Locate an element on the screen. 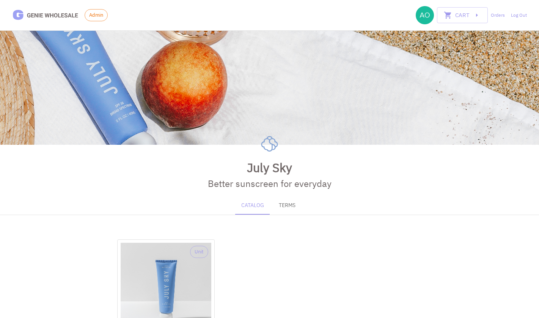 This screenshot has width=539, height=318. div: Better sunscreen for everyday is located at coordinates (270, 183).